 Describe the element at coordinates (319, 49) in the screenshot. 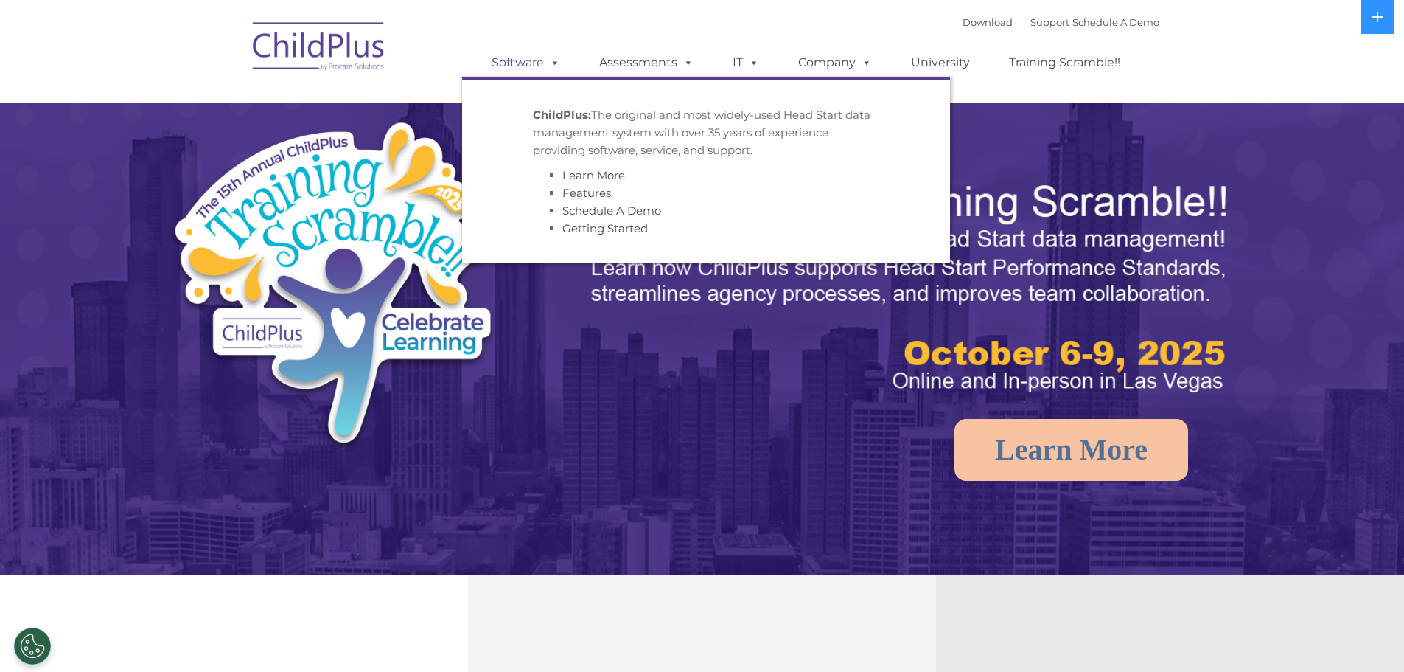

I see `img: ChildPlus by Procare Solutions` at that location.